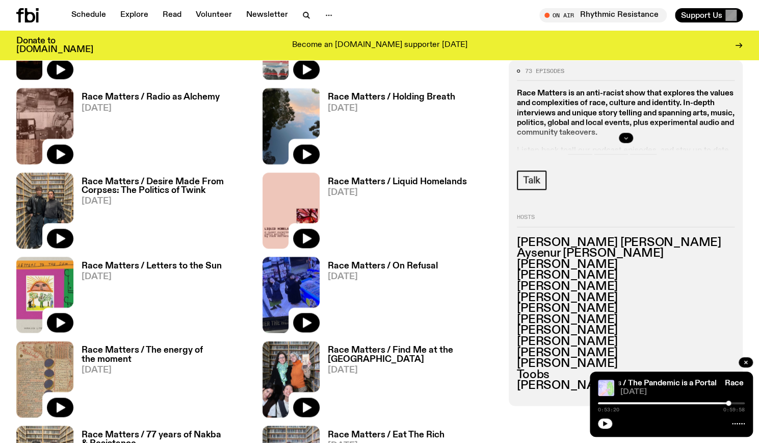  What do you see at coordinates (626, 221) in the screenshot?
I see `h2: Hosts` at bounding box center [626, 221].